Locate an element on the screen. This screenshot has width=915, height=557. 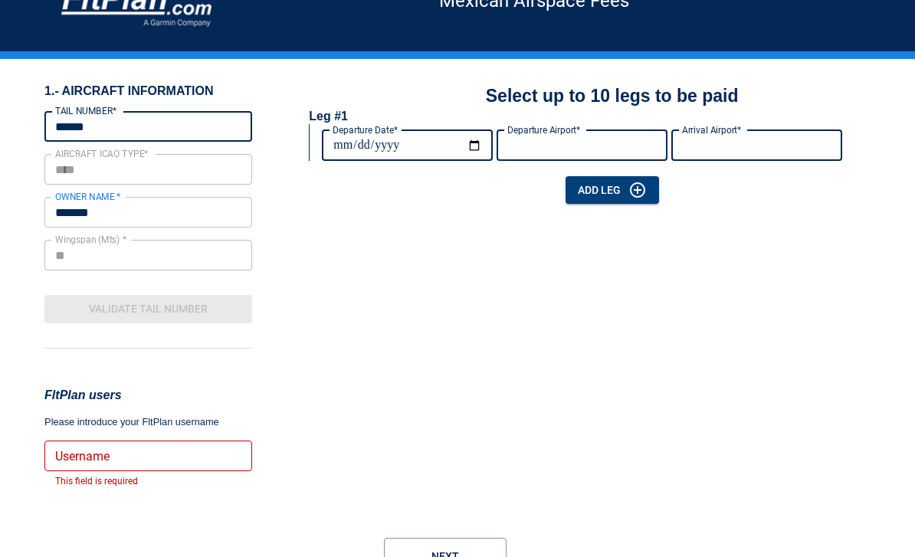
label: TAIL NUMBER* is located at coordinates (86, 110).